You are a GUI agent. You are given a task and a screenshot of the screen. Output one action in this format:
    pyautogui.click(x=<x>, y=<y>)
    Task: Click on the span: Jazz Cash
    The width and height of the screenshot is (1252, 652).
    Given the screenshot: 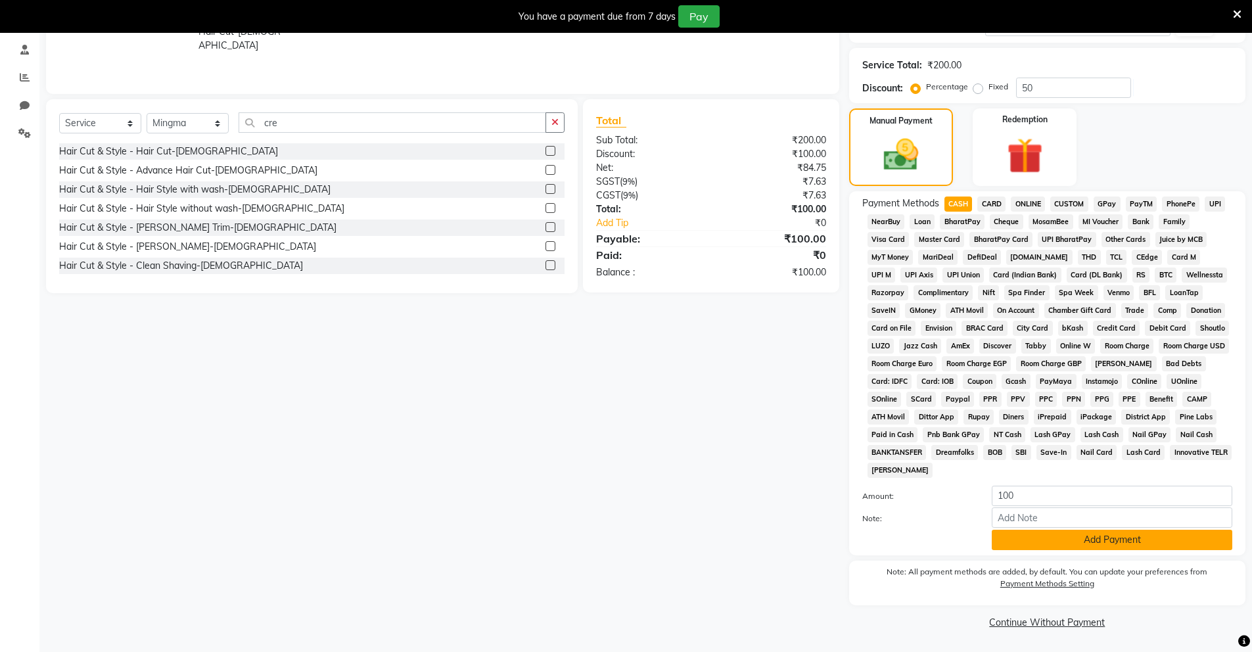 What is the action you would take?
    pyautogui.click(x=920, y=346)
    